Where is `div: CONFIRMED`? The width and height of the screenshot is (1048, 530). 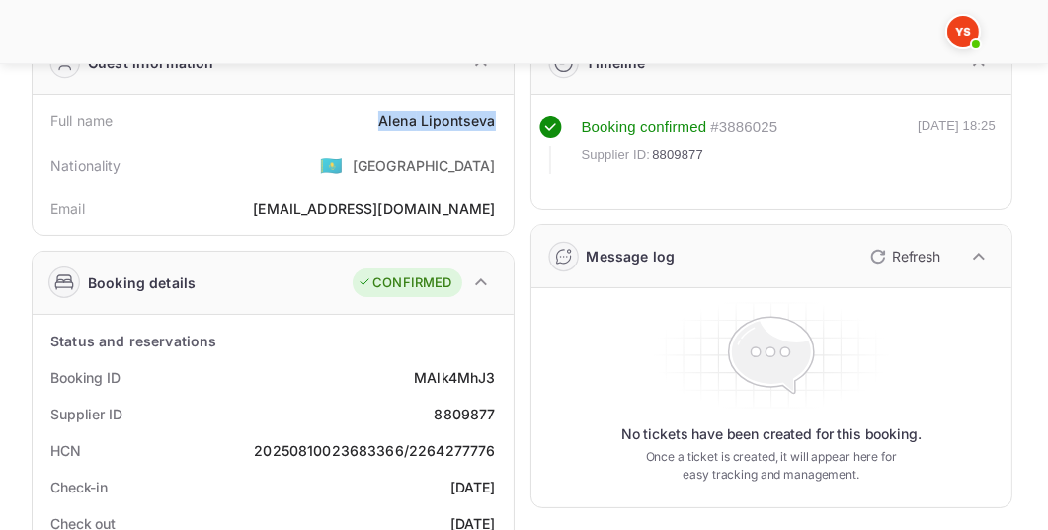 div: CONFIRMED is located at coordinates (404, 283).